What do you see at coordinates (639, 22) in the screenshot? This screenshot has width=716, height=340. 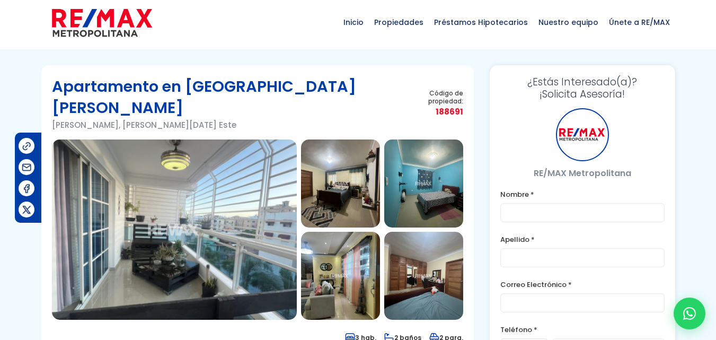 I see `span: Únete a RE/MAX` at bounding box center [639, 22].